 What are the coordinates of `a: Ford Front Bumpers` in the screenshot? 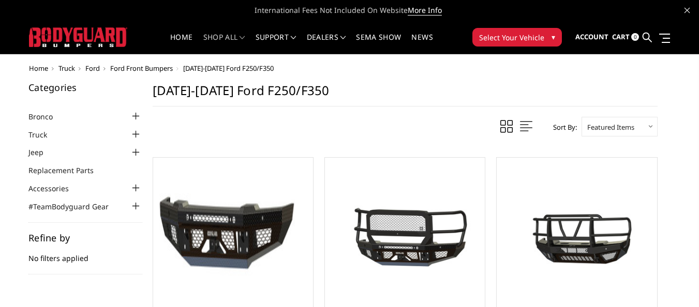 It's located at (141, 68).